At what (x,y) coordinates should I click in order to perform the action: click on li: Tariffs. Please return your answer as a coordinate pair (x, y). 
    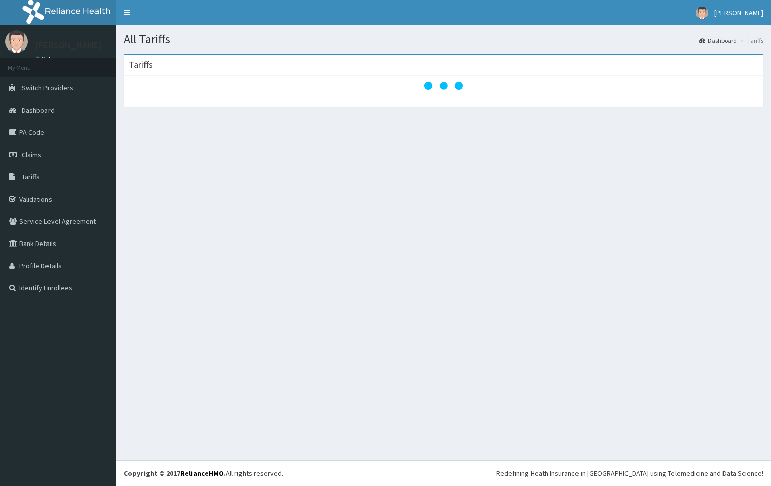
    Looking at the image, I should click on (751, 40).